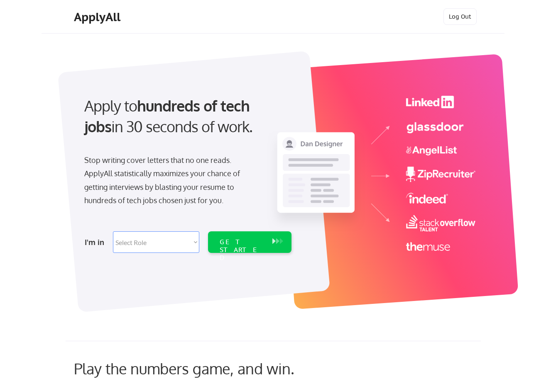 Image resolution: width=546 pixels, height=381 pixels. Describe the element at coordinates (203, 369) in the screenshot. I see `div: Play the numbers game, and win.` at that location.